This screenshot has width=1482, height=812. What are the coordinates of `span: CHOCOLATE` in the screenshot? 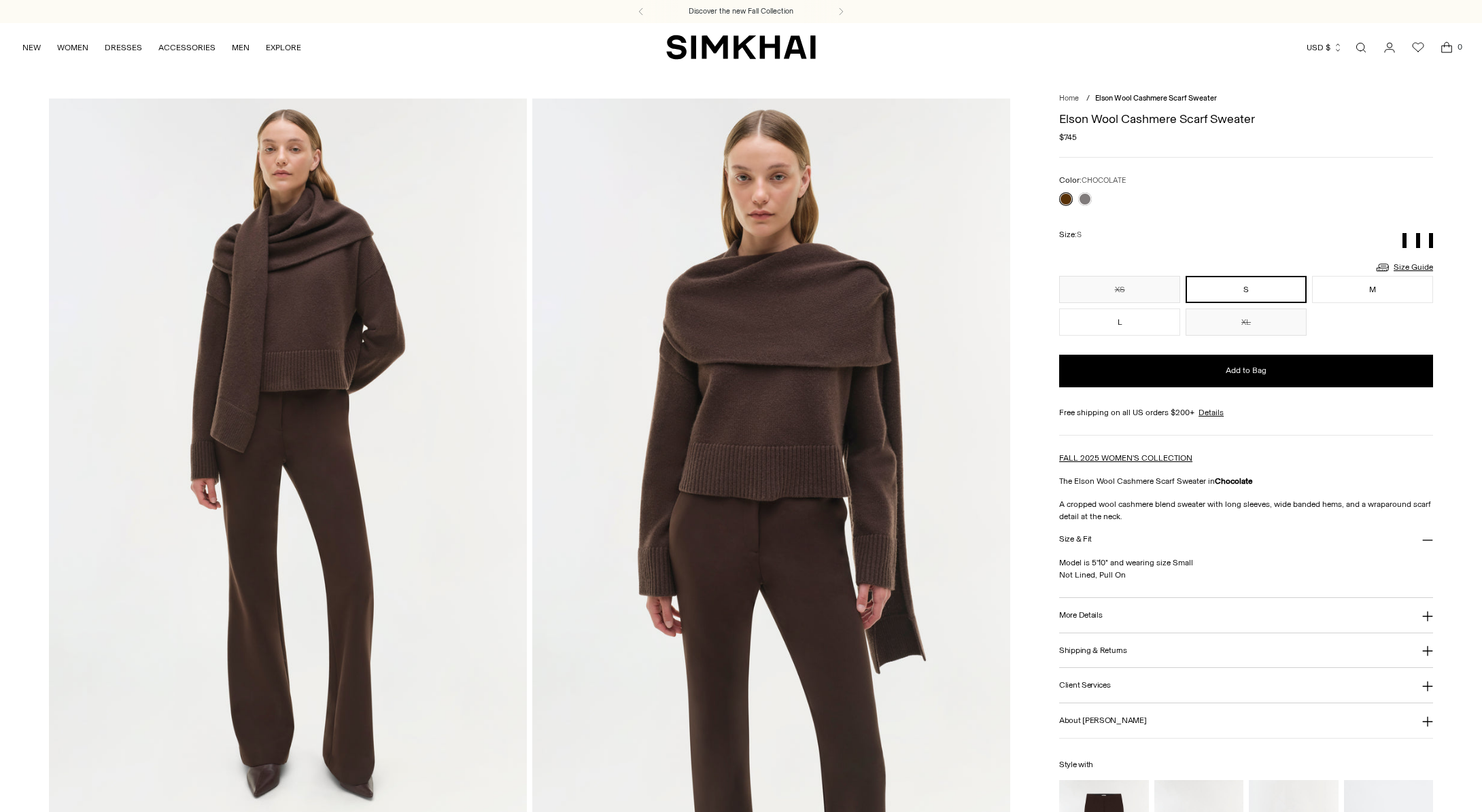 It's located at (1103, 180).